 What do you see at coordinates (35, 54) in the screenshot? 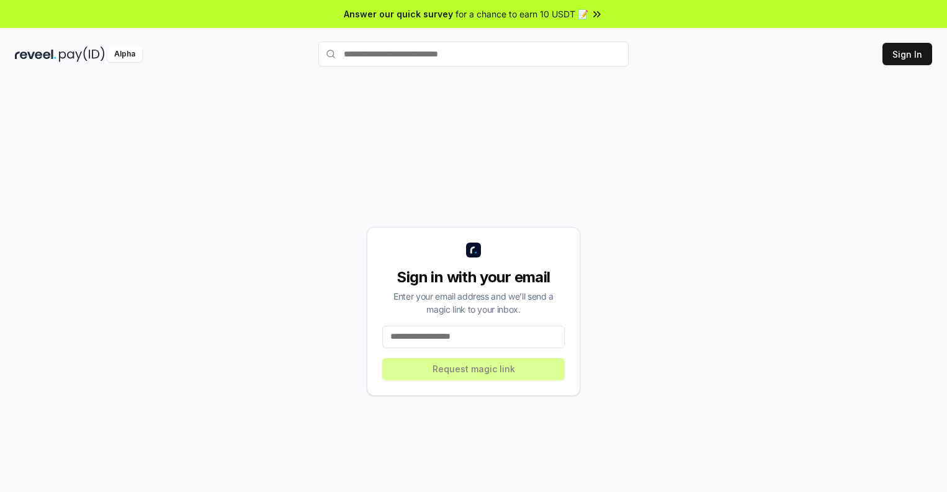
I see `img: reveel_dark` at bounding box center [35, 54].